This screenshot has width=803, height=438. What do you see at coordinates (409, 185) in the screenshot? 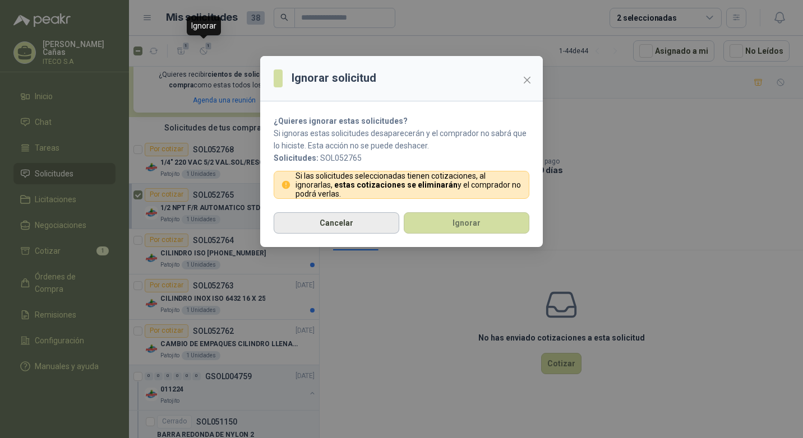
I see `p: Si las solicitudes seleccionadas tienen cotizaciones, al ignorarlas, y el comprador no podrá verlas.` at bounding box center [409, 185].